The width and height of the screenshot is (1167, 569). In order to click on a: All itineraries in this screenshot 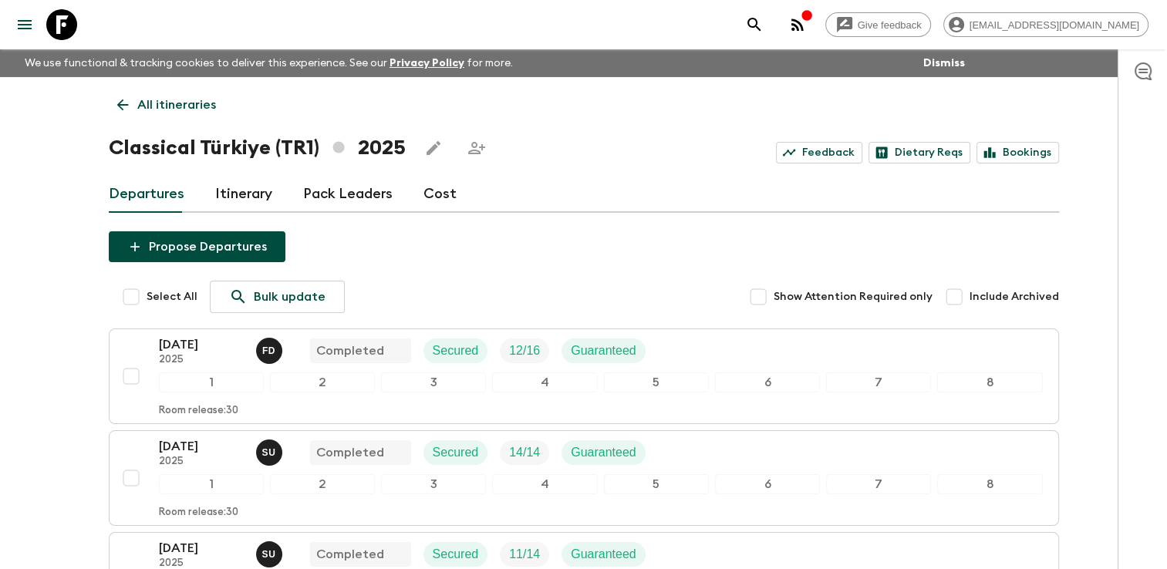, I will do `click(167, 105)`.